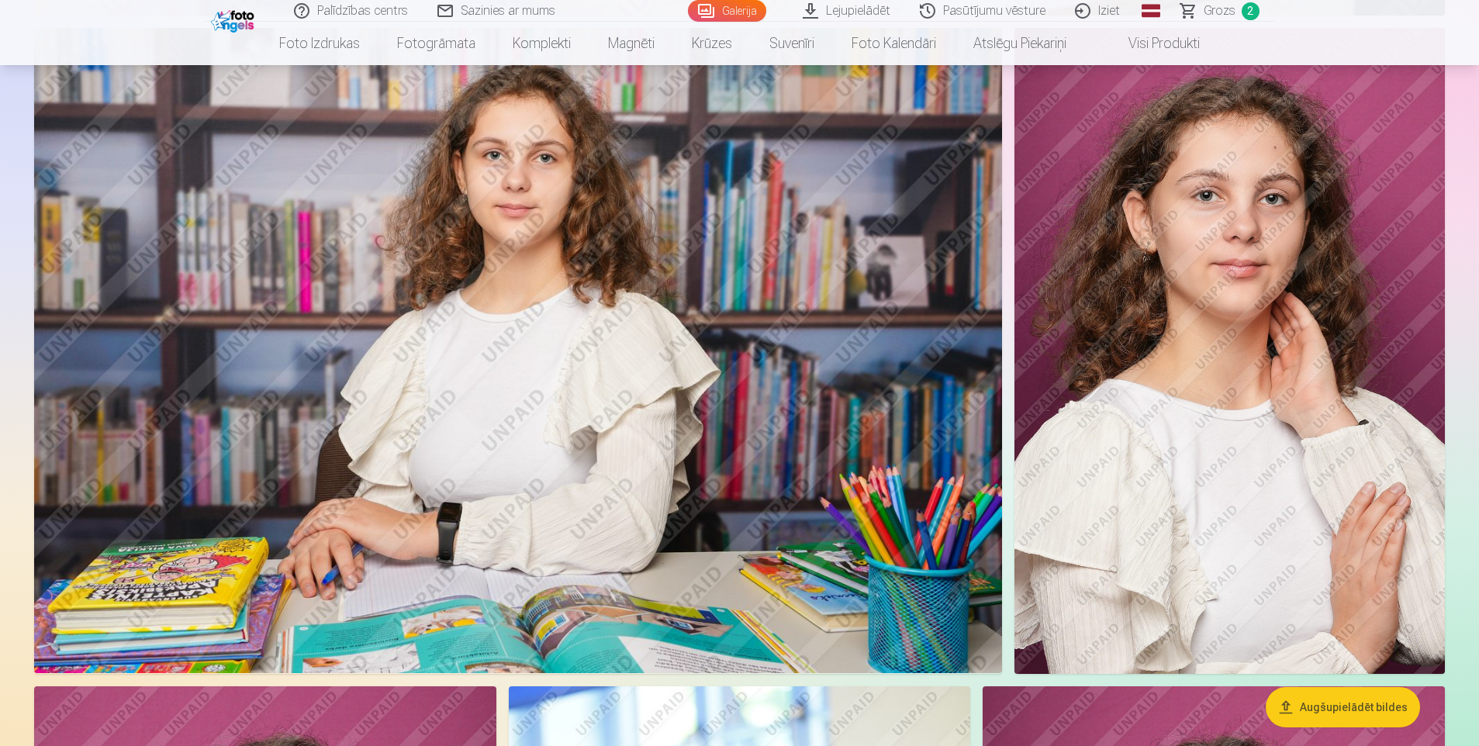  Describe the element at coordinates (1151, 43) in the screenshot. I see `a: Visi produkti` at that location.